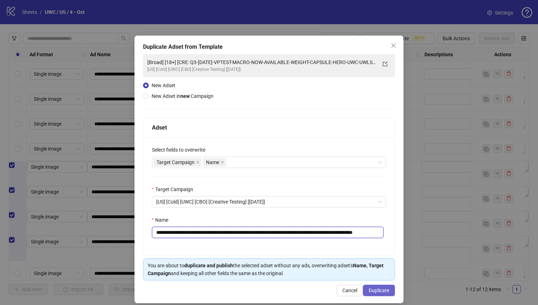 This screenshot has height=305, width=538. Describe the element at coordinates (350, 290) in the screenshot. I see `span: Cancel` at that location.